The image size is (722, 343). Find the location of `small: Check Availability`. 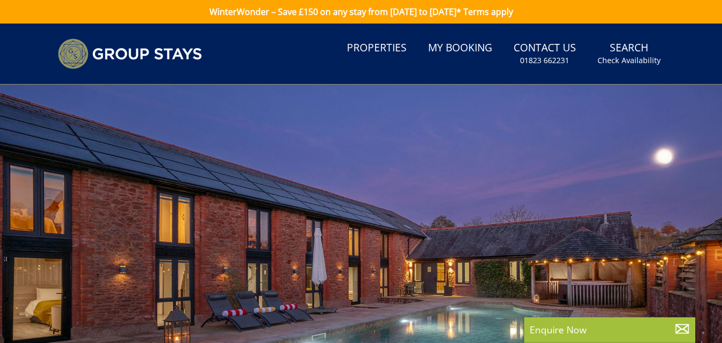

small: Check Availability is located at coordinates (629, 60).